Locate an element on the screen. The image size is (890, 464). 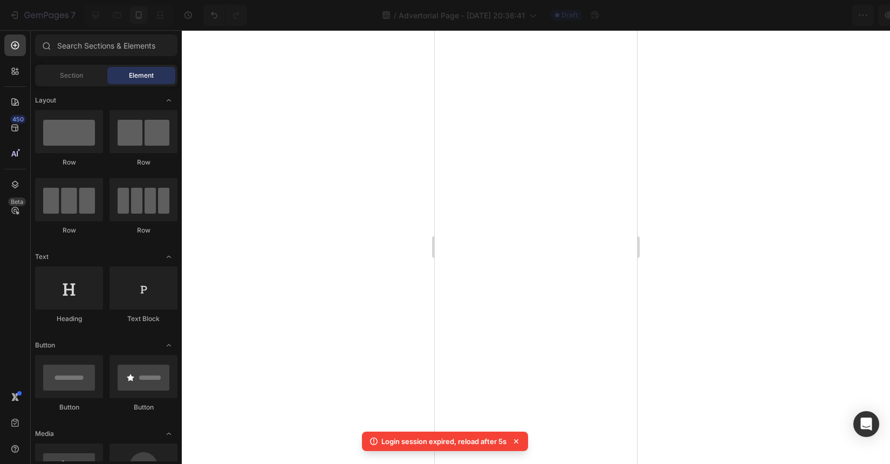
button: Publish is located at coordinates (841, 15).